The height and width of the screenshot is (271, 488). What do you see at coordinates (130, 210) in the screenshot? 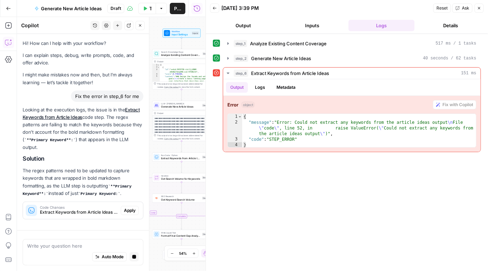
I see `span: Apply` at bounding box center [130, 210].